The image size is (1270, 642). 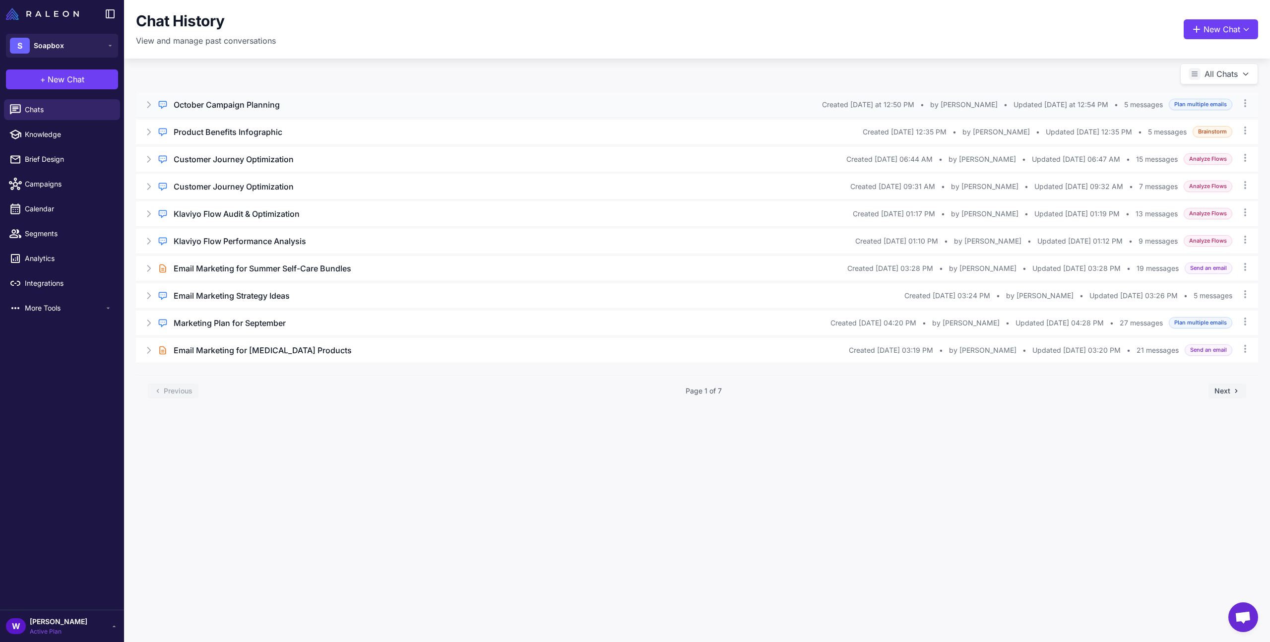 What do you see at coordinates (62, 234) in the screenshot?
I see `a: Segments` at bounding box center [62, 234].